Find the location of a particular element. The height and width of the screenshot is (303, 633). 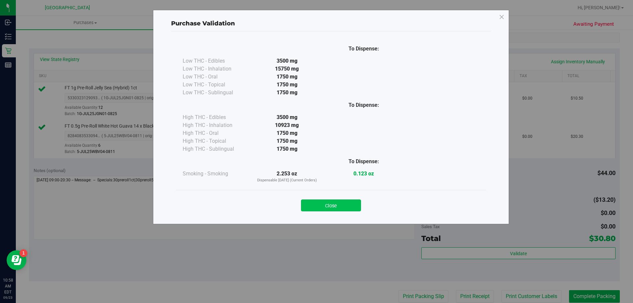

div: Smoking - Smoking is located at coordinates (216, 174).